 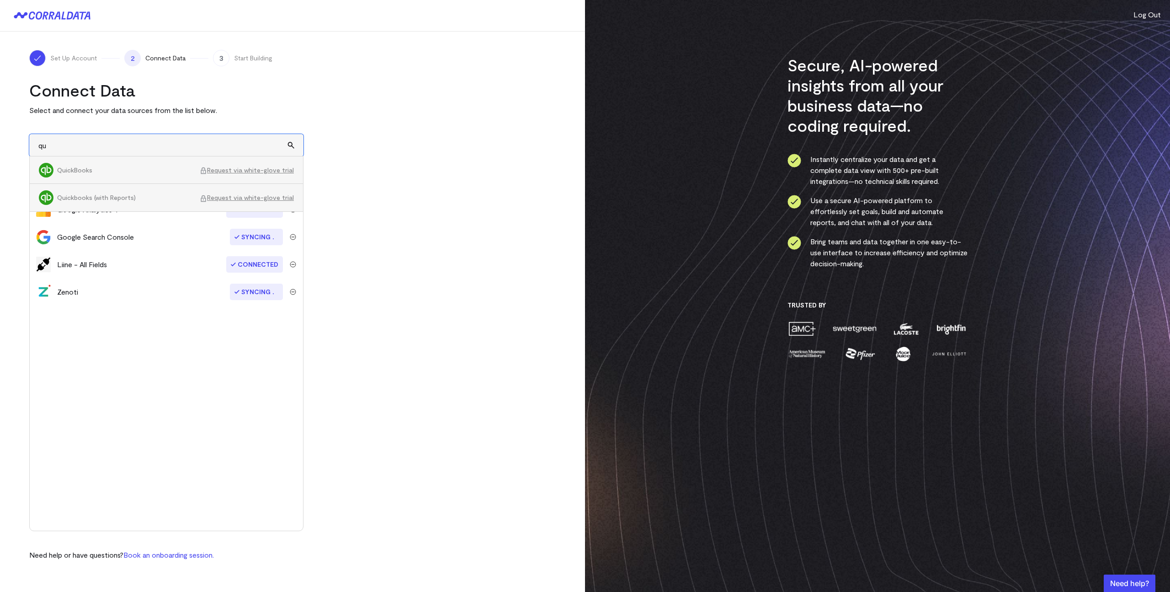 I want to click on p: Need help or have questions?, so click(x=122, y=555).